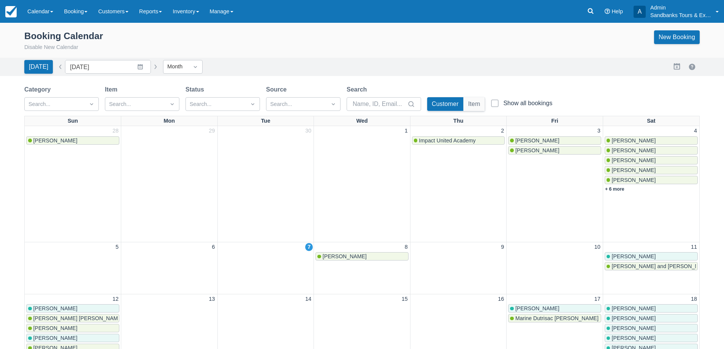 This screenshot has height=349, width=724. Describe the element at coordinates (458, 121) in the screenshot. I see `a: Thu` at that location.